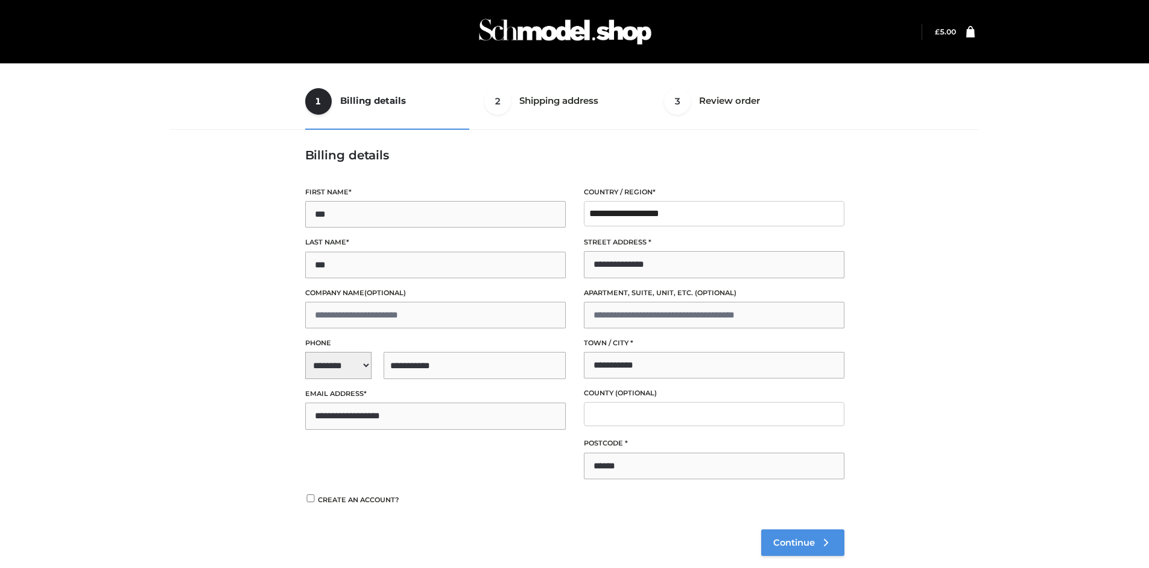  Describe the element at coordinates (714, 343) in the screenshot. I see `label: Town / City` at that location.